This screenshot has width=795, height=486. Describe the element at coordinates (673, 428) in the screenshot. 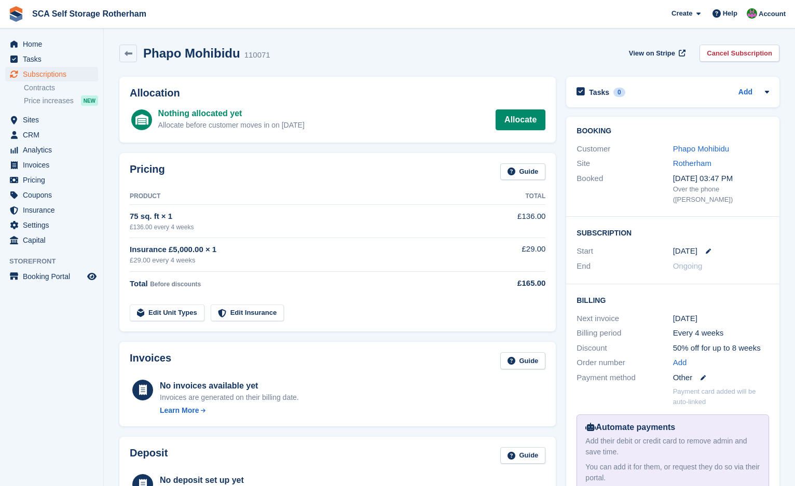

I see `div: Automate payments` at that location.